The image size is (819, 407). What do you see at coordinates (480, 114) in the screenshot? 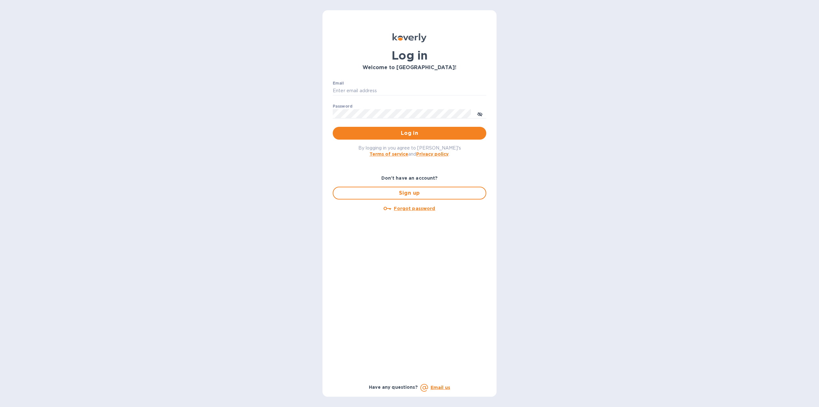
I see `button: toggle password visibility` at bounding box center [480, 114].